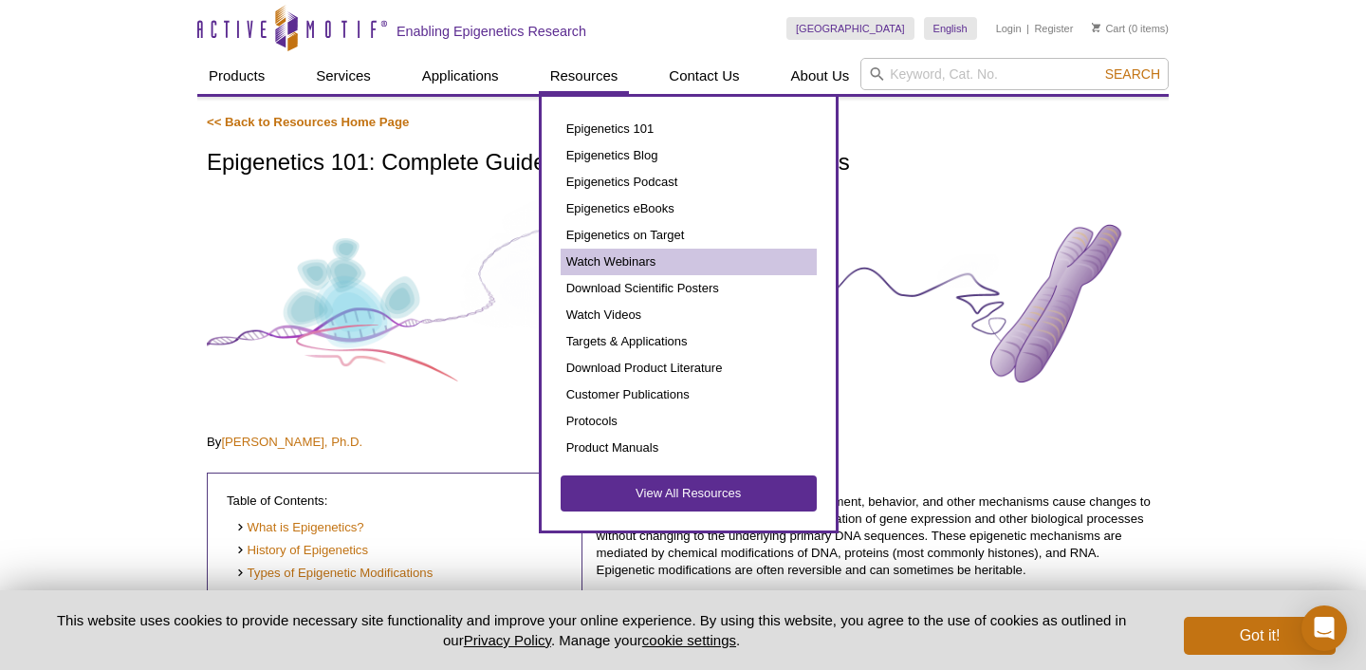  Describe the element at coordinates (1053, 28) in the screenshot. I see `a: Register` at that location.